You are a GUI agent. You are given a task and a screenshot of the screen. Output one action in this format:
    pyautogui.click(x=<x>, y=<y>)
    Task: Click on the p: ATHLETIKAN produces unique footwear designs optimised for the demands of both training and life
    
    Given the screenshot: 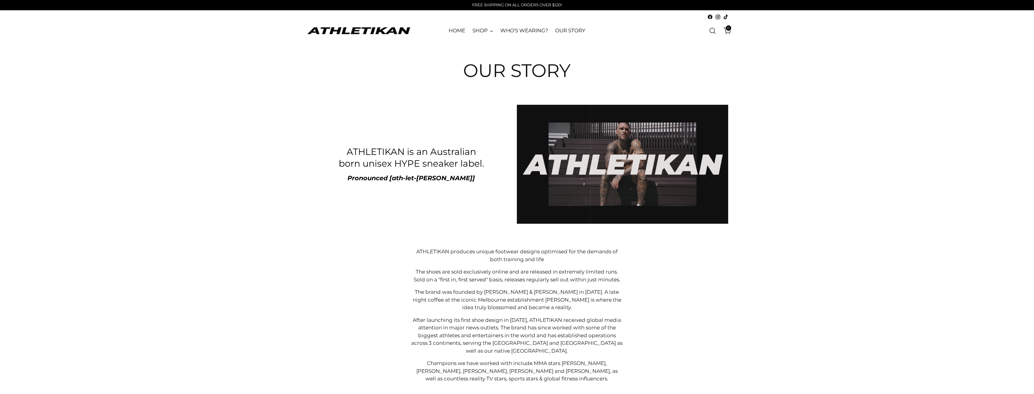 What is the action you would take?
    pyautogui.click(x=517, y=255)
    